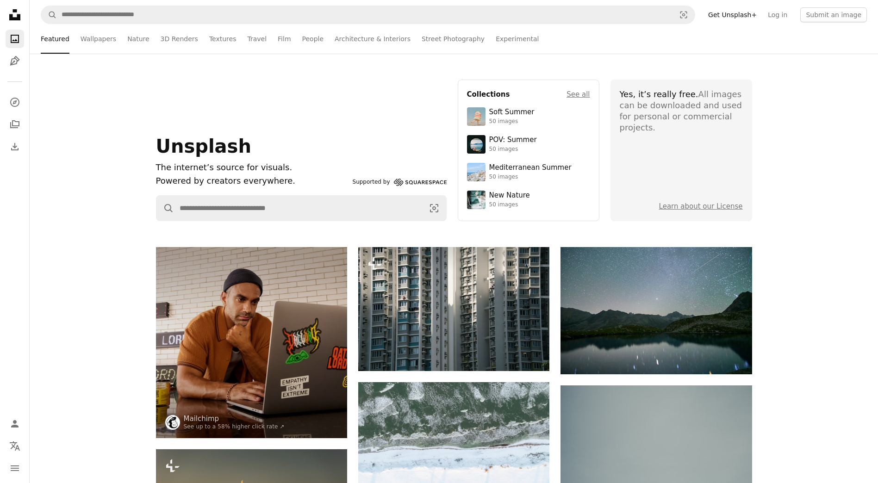  Describe the element at coordinates (513, 140) in the screenshot. I see `div: POV: Summer` at that location.